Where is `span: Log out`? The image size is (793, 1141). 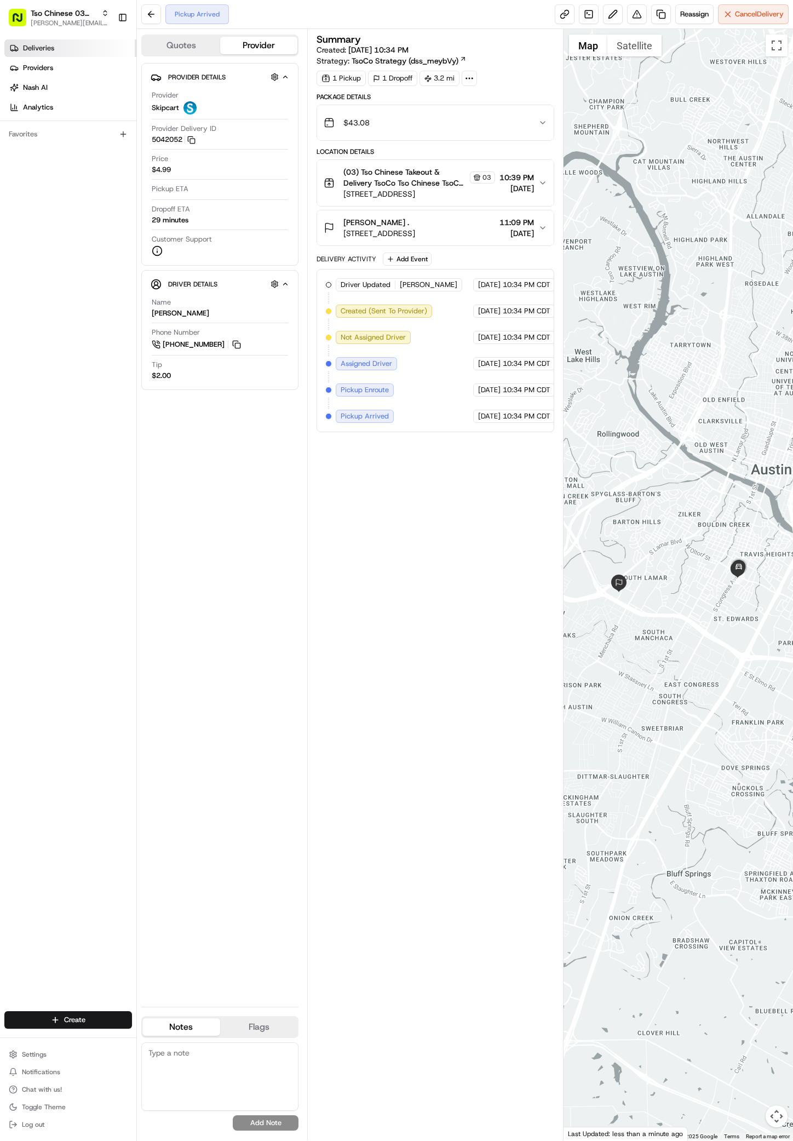 span: Log out is located at coordinates (33, 1124).